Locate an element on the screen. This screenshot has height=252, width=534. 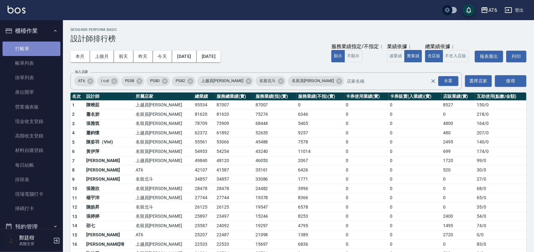
td: 陳曉茹 is located at coordinates (109, 105).